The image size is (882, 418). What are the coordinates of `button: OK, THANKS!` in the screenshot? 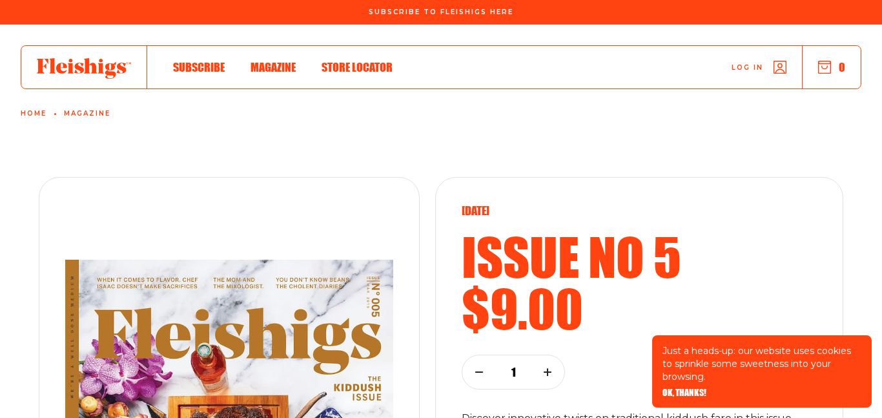 It's located at (684, 393).